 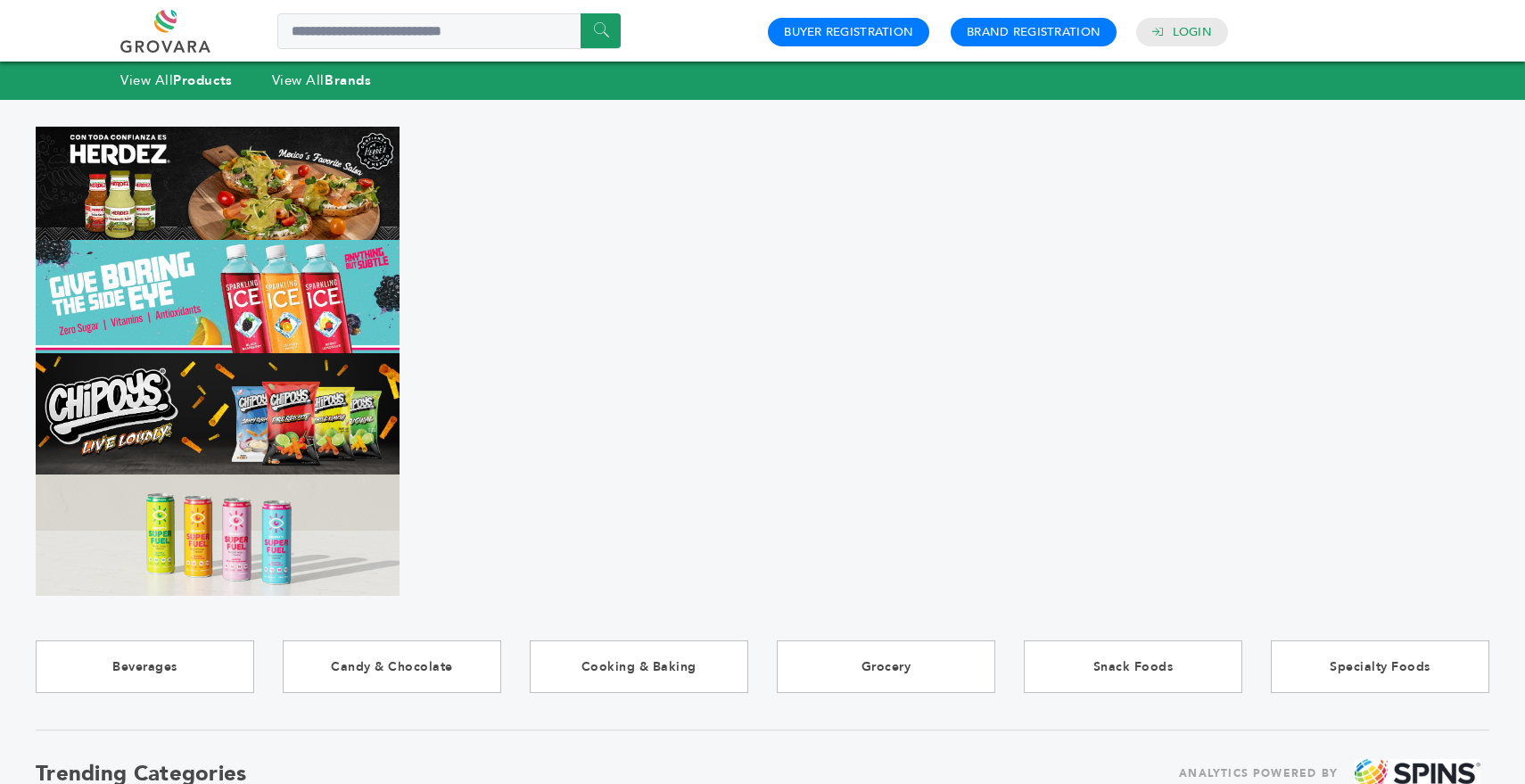 What do you see at coordinates (1033, 32) in the screenshot?
I see `a: Brand Registration` at bounding box center [1033, 32].